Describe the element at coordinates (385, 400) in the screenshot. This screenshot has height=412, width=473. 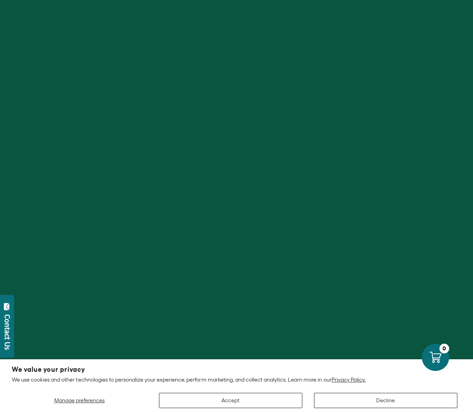
I see `button: Decline` at that location.